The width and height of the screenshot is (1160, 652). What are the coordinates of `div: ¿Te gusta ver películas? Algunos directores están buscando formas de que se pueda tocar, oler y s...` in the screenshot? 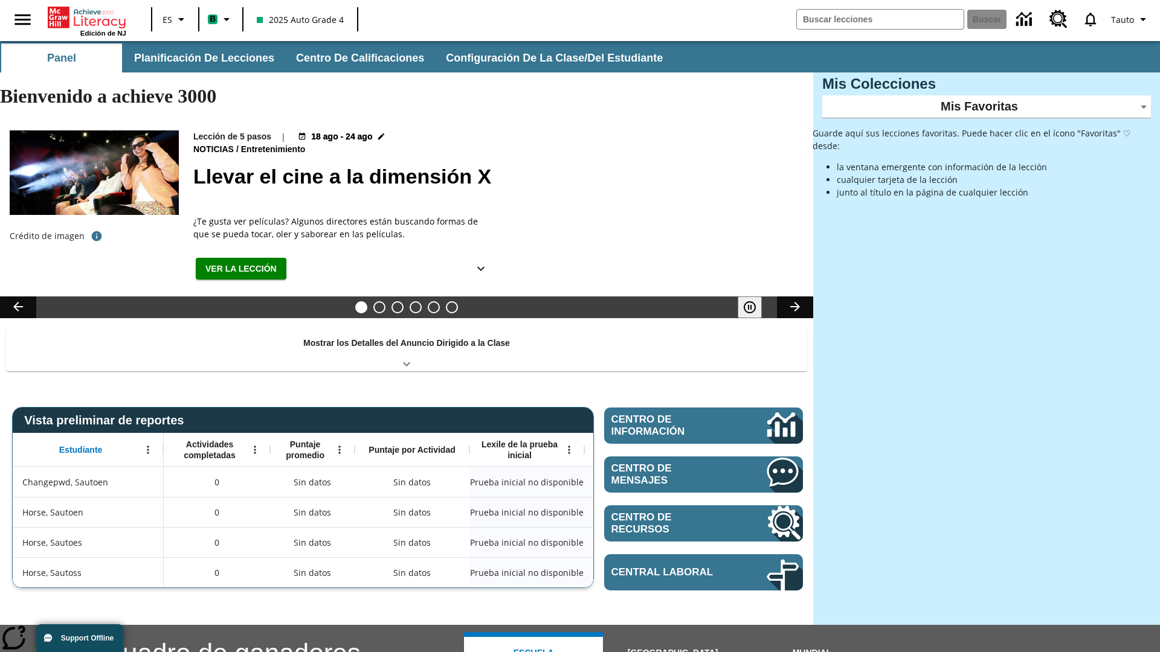 It's located at (344, 228).